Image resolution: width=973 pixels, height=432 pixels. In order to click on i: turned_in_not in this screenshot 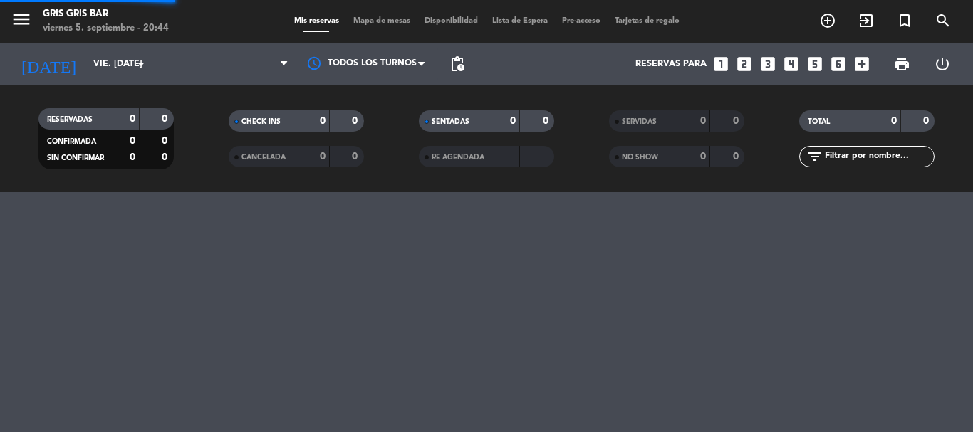, I will do `click(904, 21)`.